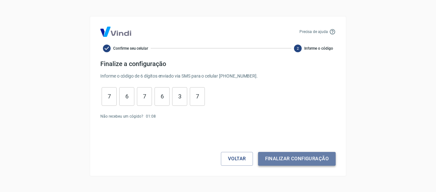 The height and width of the screenshot is (192, 436). Describe the element at coordinates (319, 48) in the screenshot. I see `span: Informe o código` at that location.